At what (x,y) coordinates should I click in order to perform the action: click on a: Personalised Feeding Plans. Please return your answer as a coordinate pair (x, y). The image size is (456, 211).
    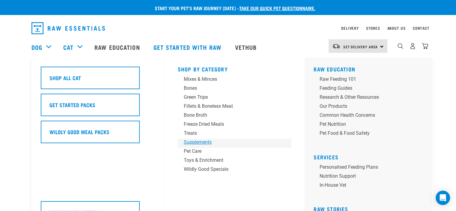
    Looking at the image, I should click on (371, 168).